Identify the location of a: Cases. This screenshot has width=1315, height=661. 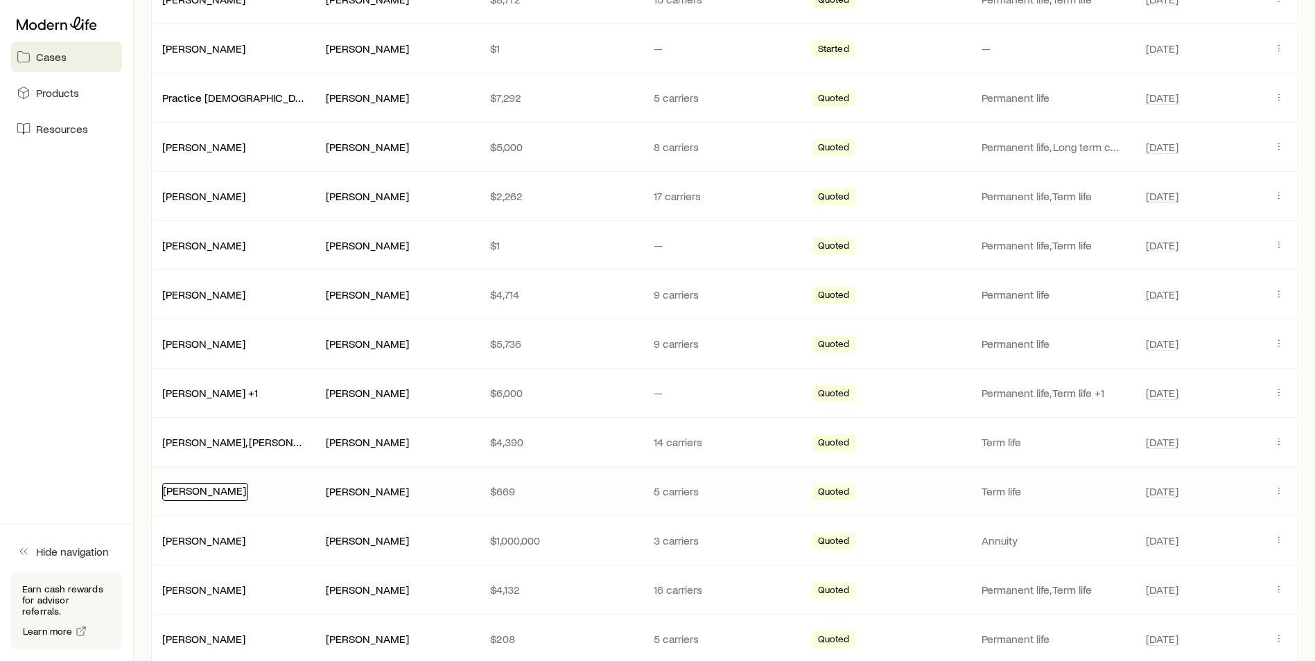
(67, 57).